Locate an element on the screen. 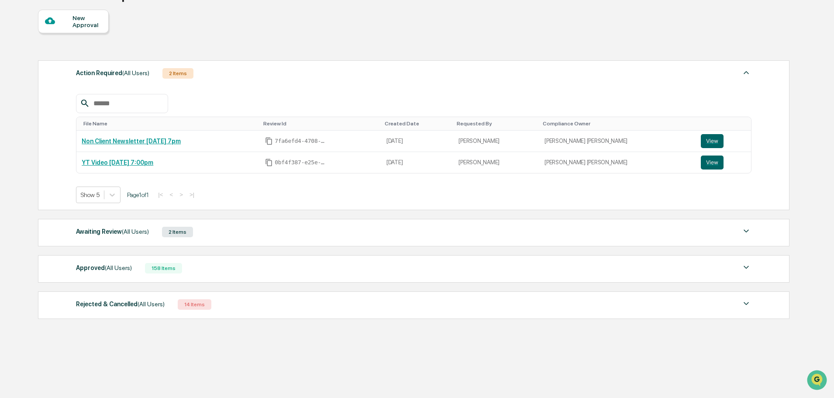 This screenshot has height=398, width=834. div: New Approval is located at coordinates (87, 21).